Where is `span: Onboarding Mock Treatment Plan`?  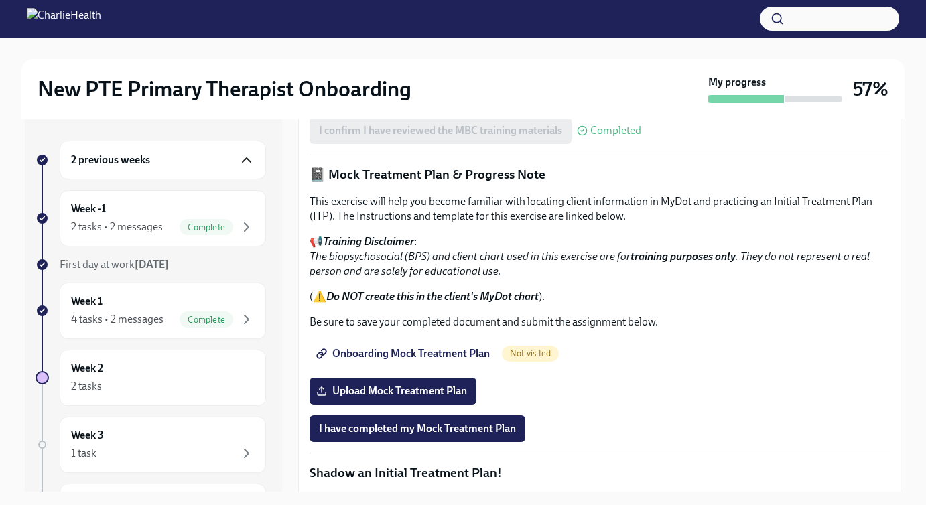
span: Onboarding Mock Treatment Plan is located at coordinates (404, 354).